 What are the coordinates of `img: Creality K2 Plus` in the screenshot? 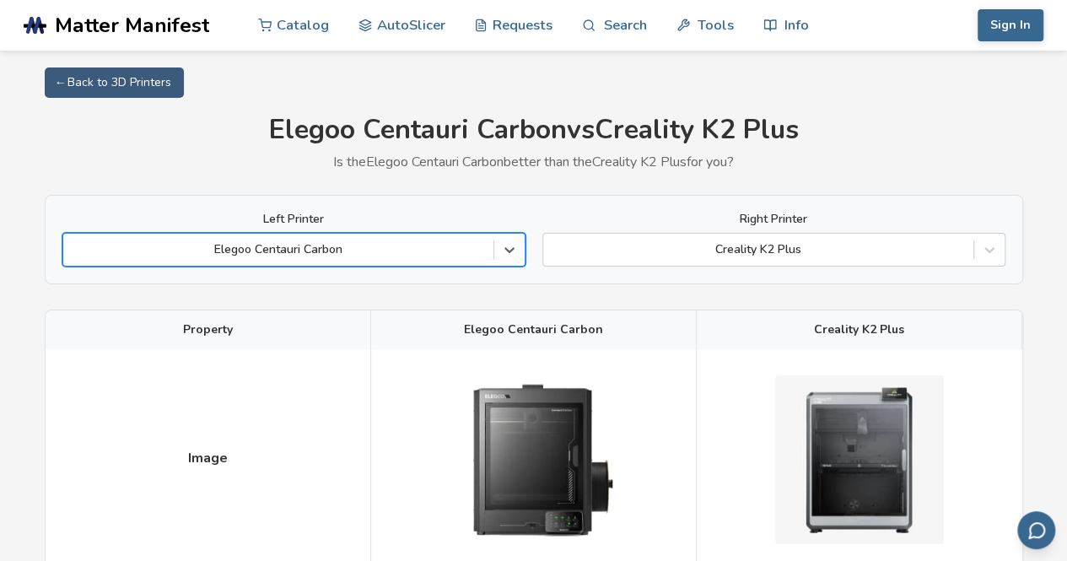 It's located at (859, 460).